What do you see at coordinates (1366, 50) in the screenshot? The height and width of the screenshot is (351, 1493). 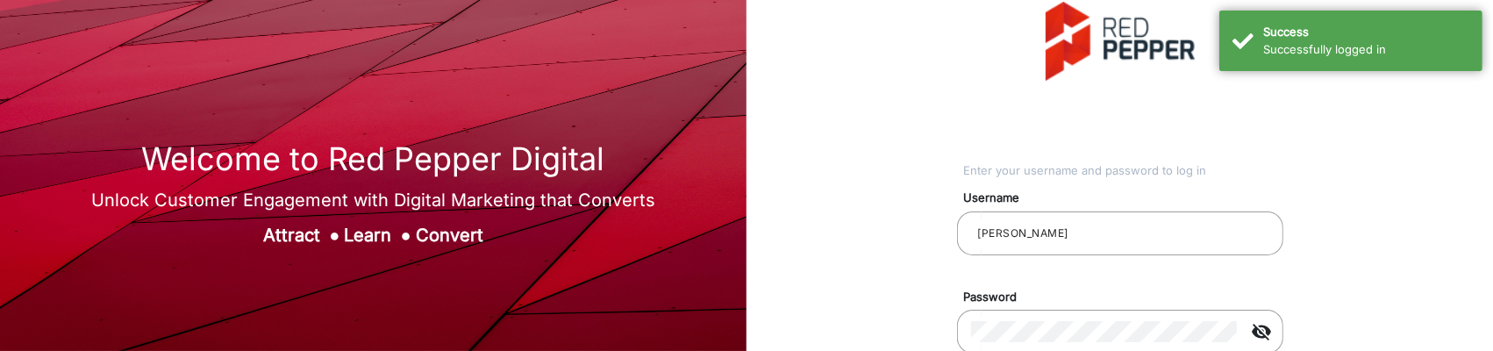 I see `div: Successfully logged in` at bounding box center [1366, 50].